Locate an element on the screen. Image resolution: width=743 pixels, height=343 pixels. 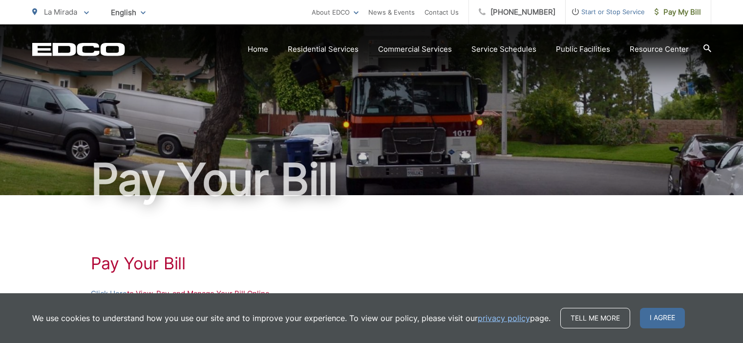
span: Pay My Bill is located at coordinates (677, 12).